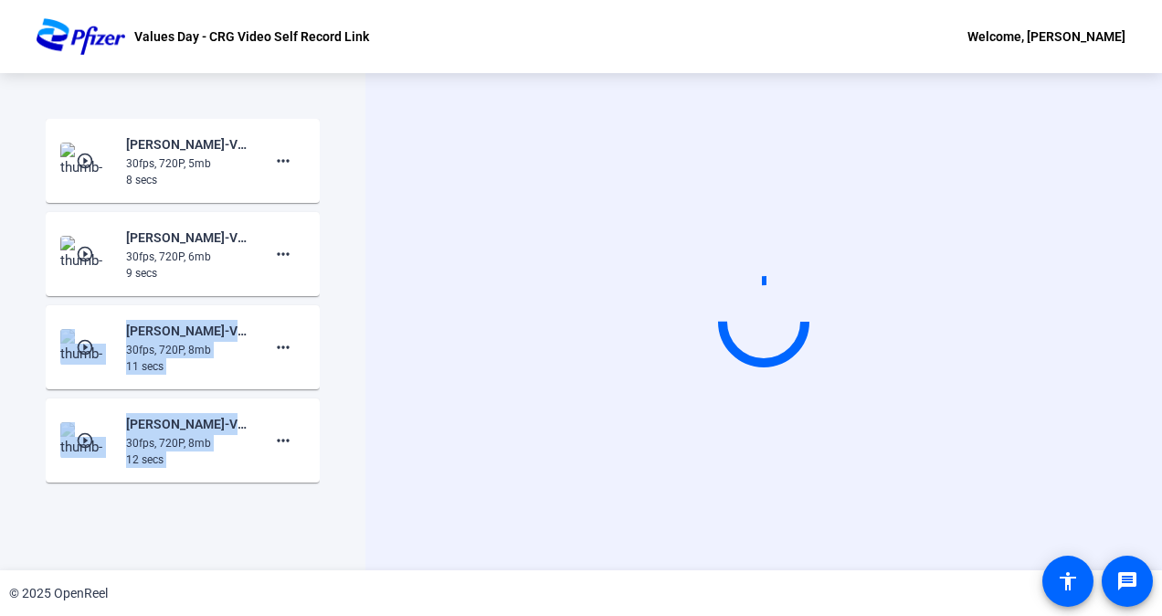  I want to click on mat-icon: accessibility, so click(1068, 581).